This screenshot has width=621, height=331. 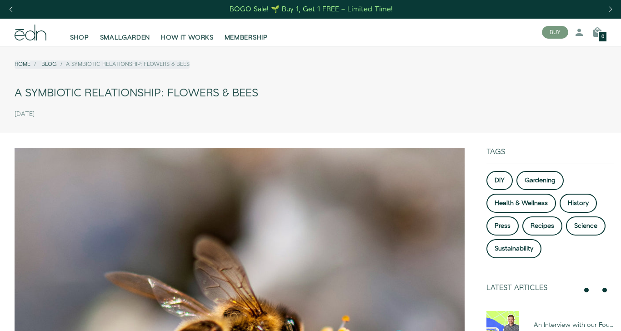 What do you see at coordinates (578, 203) in the screenshot?
I see `a: History` at bounding box center [578, 203].